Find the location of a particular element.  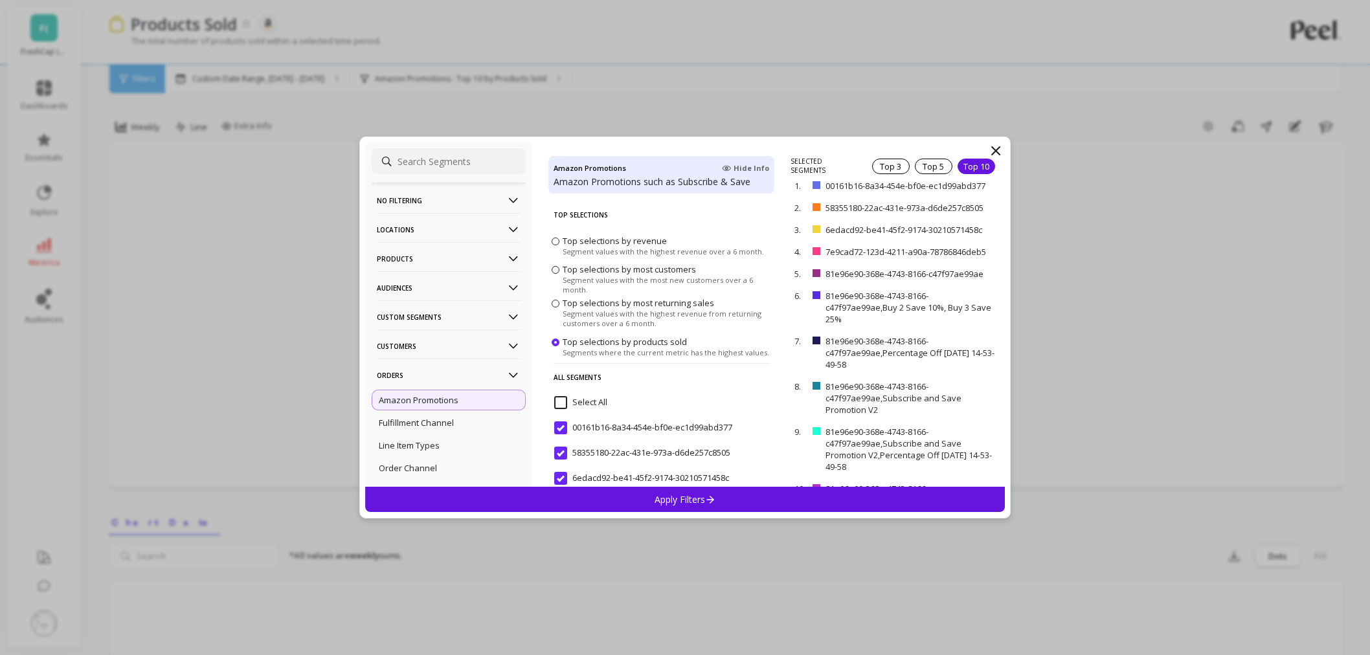

p: 00161b16-8a34-454e-bf0e-ec1d99abd377 is located at coordinates (908, 186).